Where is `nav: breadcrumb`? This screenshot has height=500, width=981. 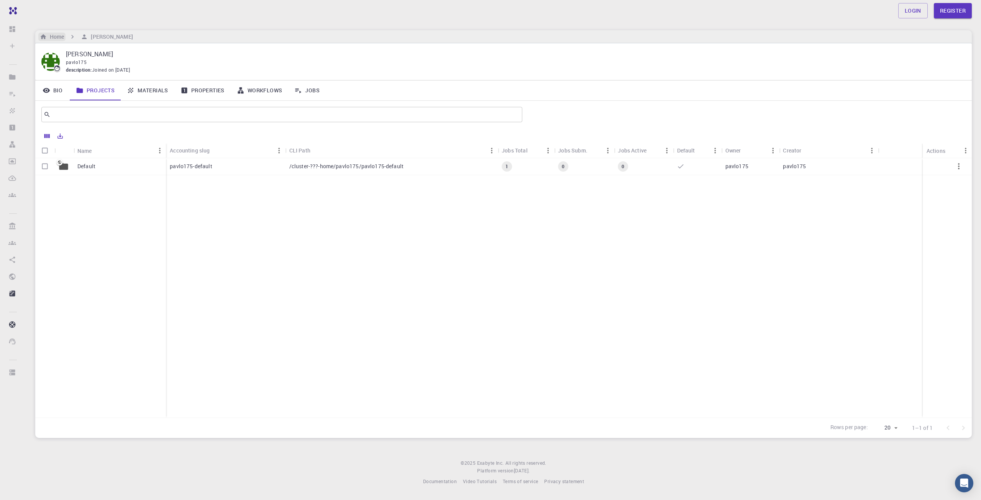 nav: breadcrumb is located at coordinates (86, 37).